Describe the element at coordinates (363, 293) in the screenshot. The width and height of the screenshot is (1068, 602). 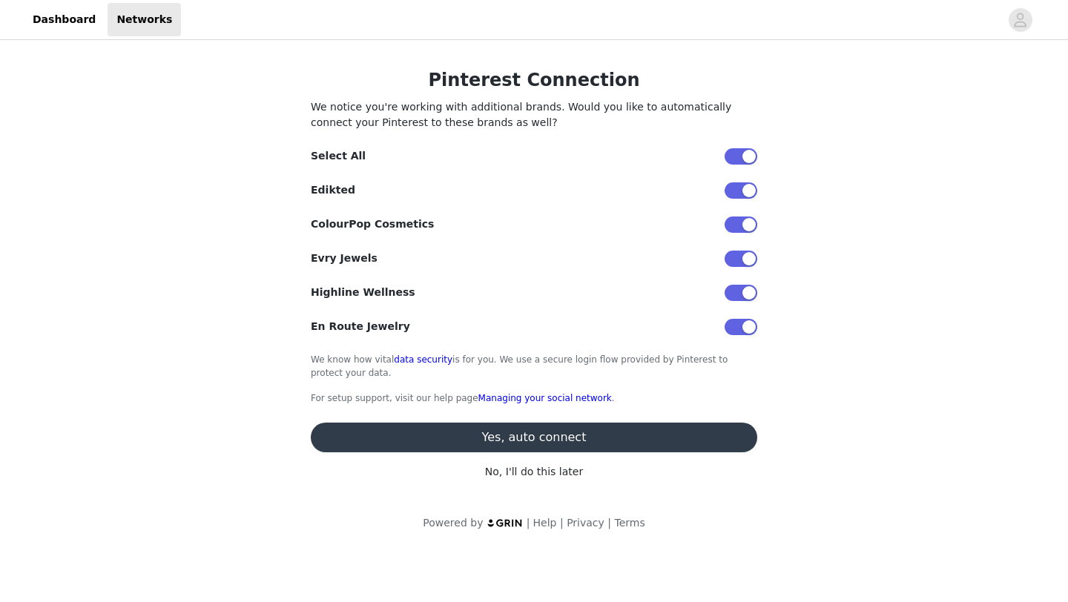
I see `p: Highline Wellness` at that location.